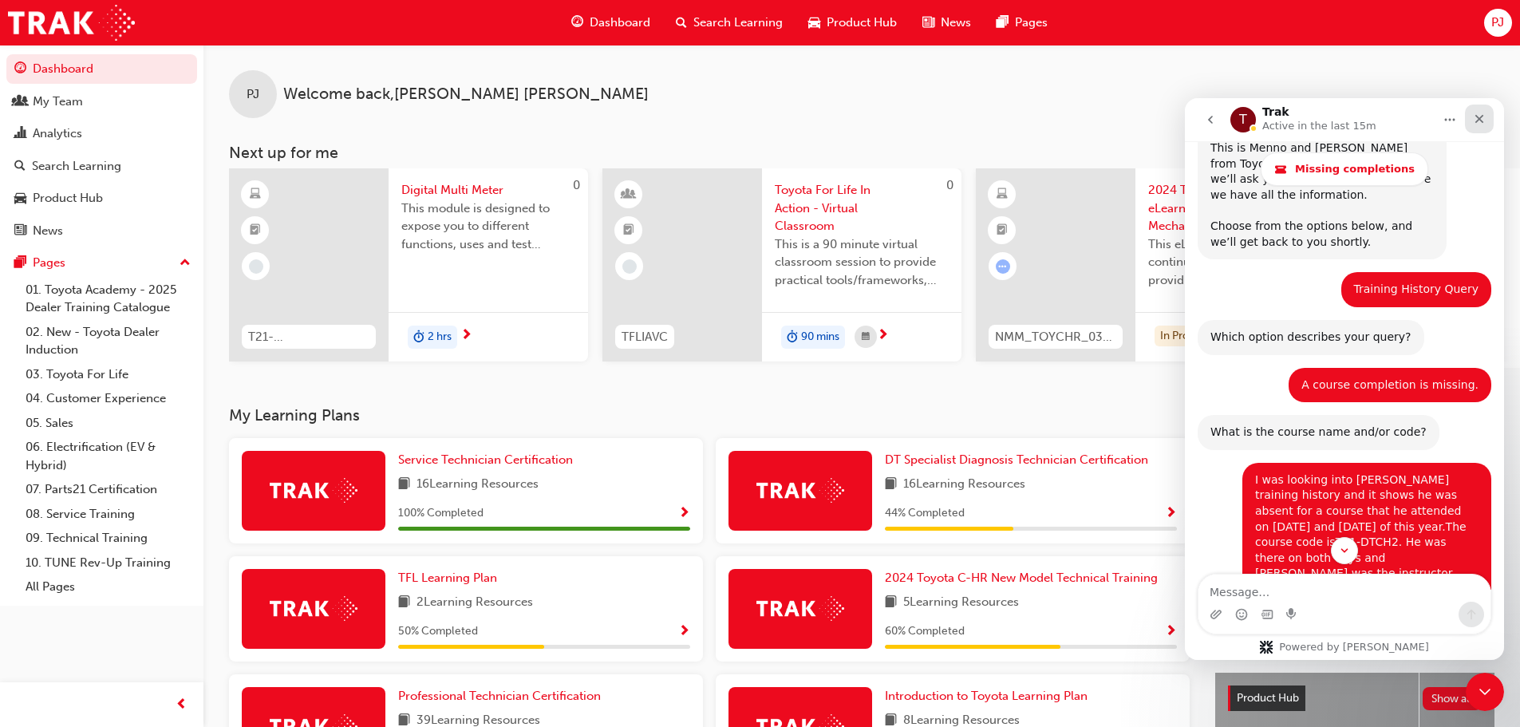 This screenshot has width=1520, height=727. What do you see at coordinates (862, 208) in the screenshot?
I see `span: Toyota For Life In Action - Virtual Classroom` at bounding box center [862, 208].